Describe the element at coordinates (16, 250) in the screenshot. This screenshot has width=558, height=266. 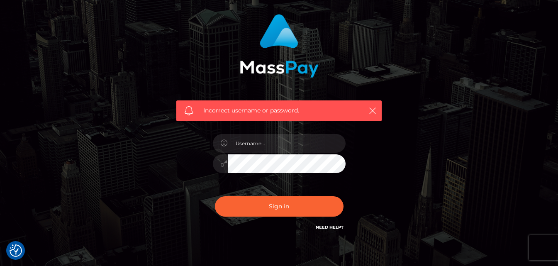
I see `button: Consent Preferences` at that location.